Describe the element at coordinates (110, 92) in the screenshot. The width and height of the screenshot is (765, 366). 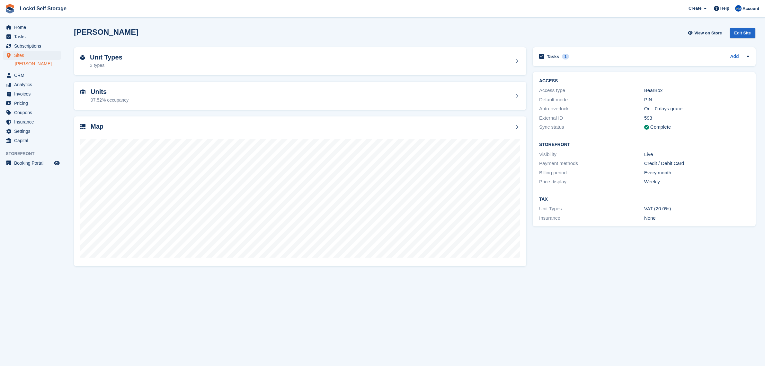
I see `h2: Units` at that location.